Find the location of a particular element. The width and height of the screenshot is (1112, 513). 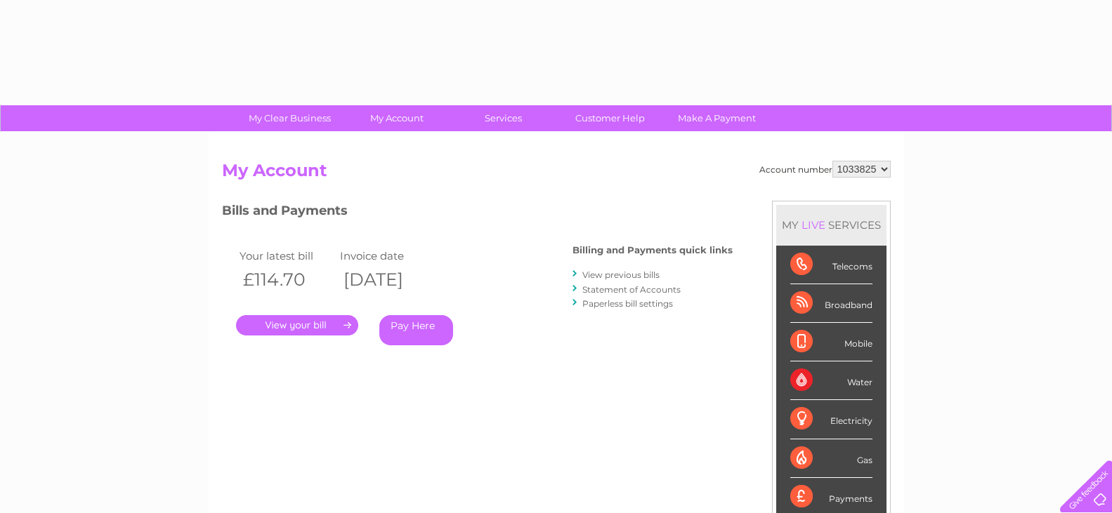

div: LIVE is located at coordinates (813, 225).